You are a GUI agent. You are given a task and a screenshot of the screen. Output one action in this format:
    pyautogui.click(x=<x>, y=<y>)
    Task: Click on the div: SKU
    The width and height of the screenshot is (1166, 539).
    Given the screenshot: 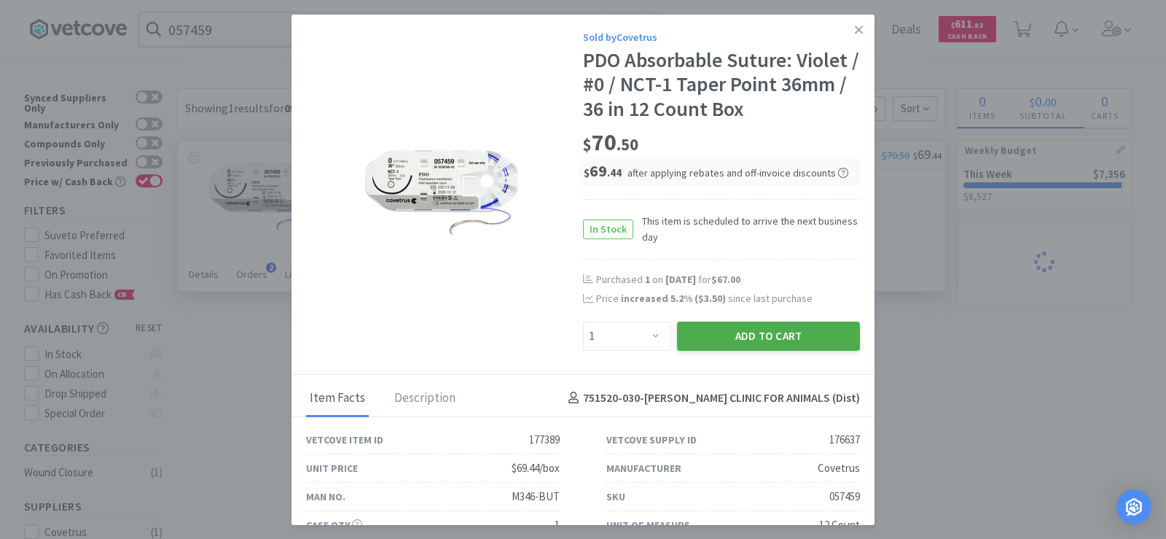 What is the action you would take?
    pyautogui.click(x=616, y=496)
    